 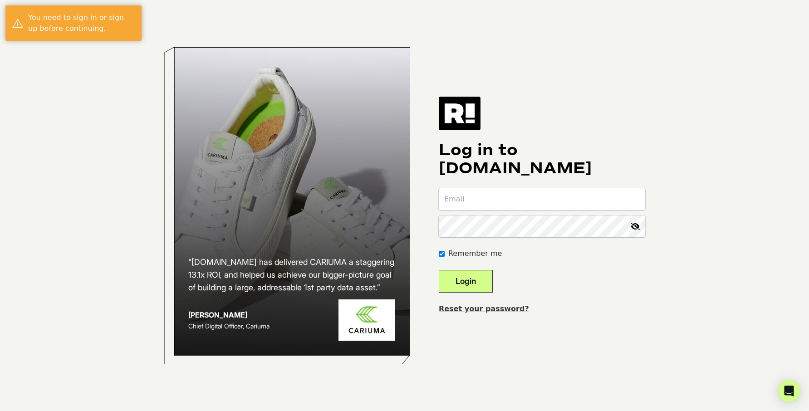 What do you see at coordinates (367, 320) in the screenshot?
I see `img: Cariuma` at bounding box center [367, 320].